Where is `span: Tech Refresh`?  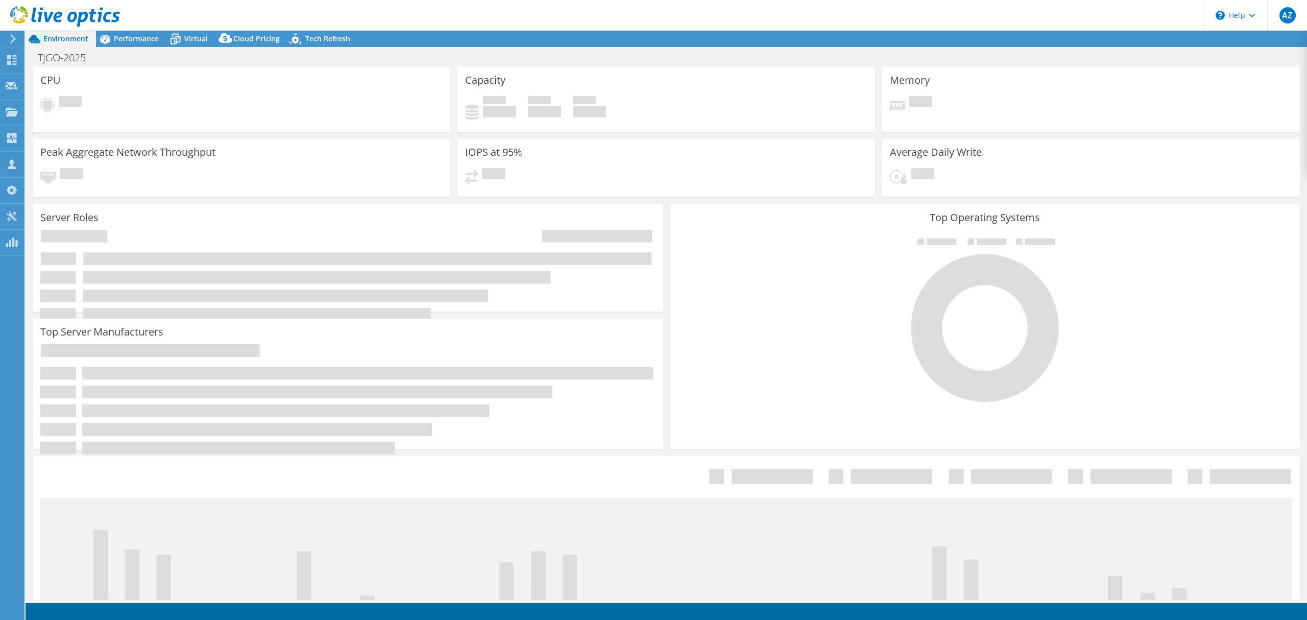 span: Tech Refresh is located at coordinates (328, 38).